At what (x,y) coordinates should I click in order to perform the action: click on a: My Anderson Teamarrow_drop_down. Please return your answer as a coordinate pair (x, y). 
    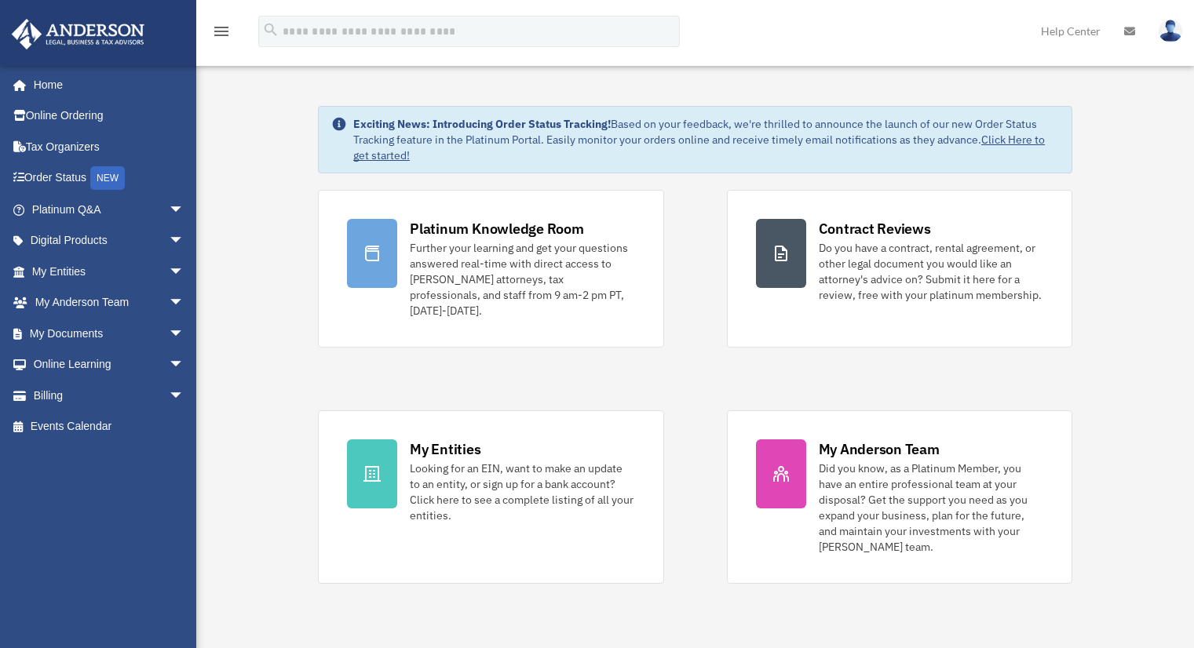
    Looking at the image, I should click on (109, 303).